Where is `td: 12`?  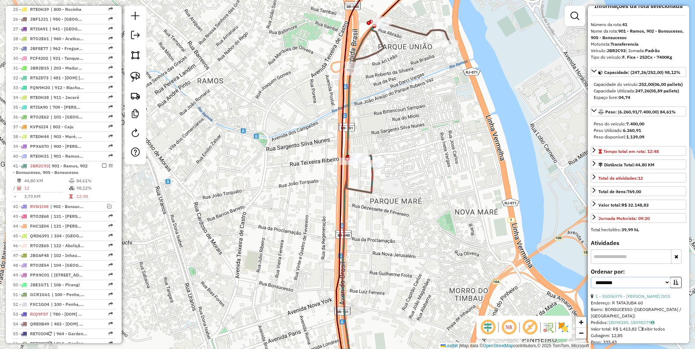 td: 12 is located at coordinates (46, 188).